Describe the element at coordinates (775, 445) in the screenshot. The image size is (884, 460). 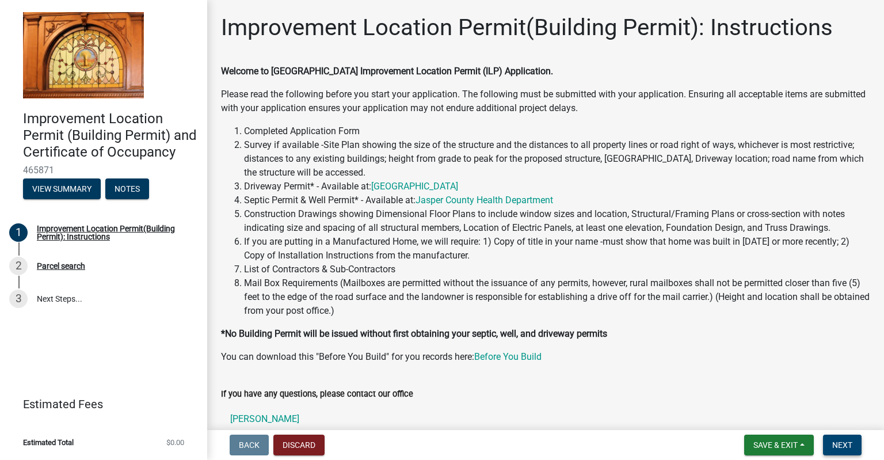
I see `span: Save & Exit` at that location.